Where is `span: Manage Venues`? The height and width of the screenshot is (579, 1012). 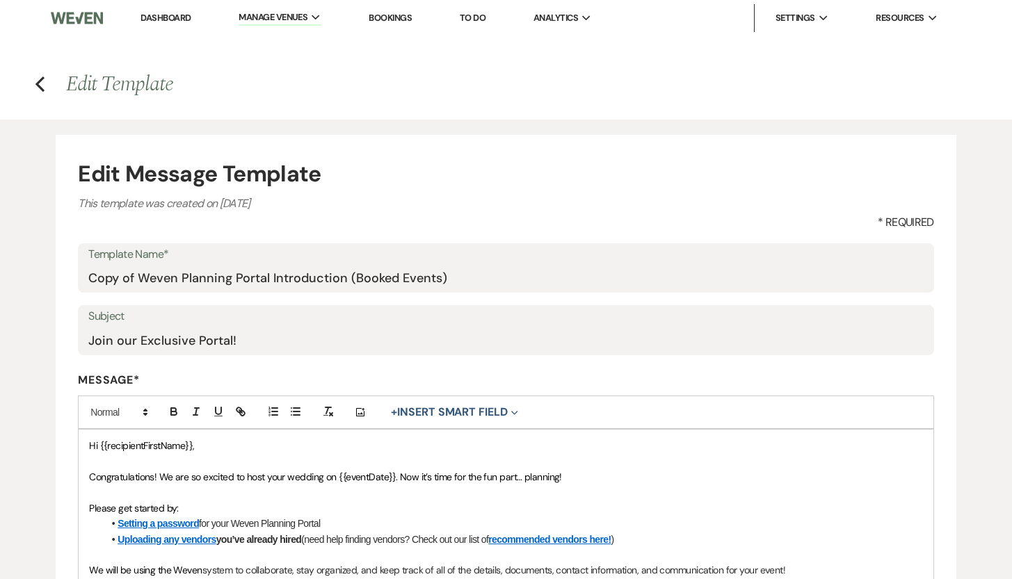
span: Manage Venues is located at coordinates (273, 17).